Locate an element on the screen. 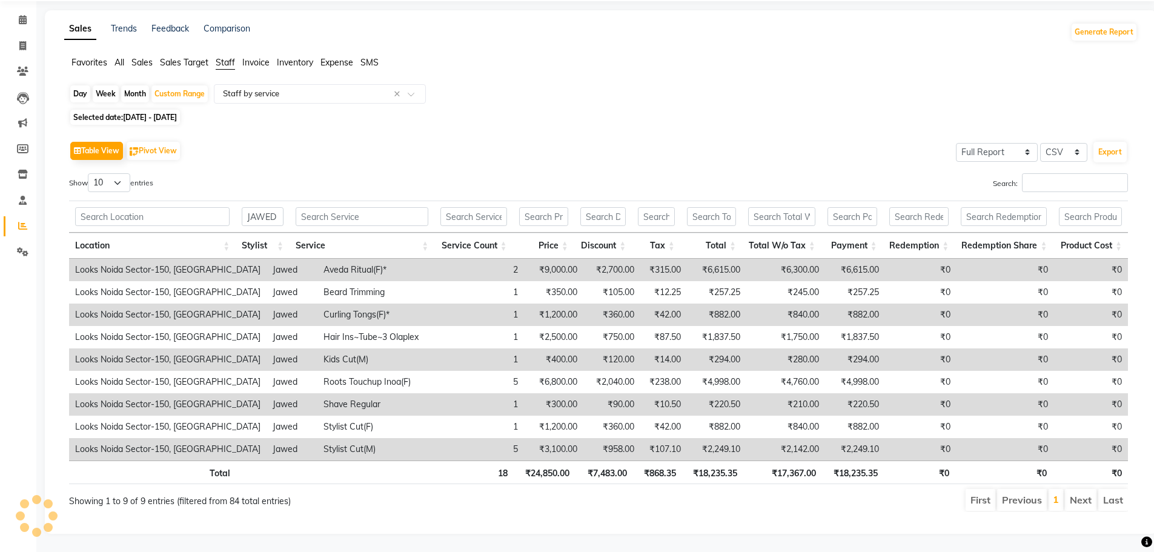 Image resolution: width=1154 pixels, height=552 pixels. th: Tax: activate to sort column ascending is located at coordinates (656, 245).